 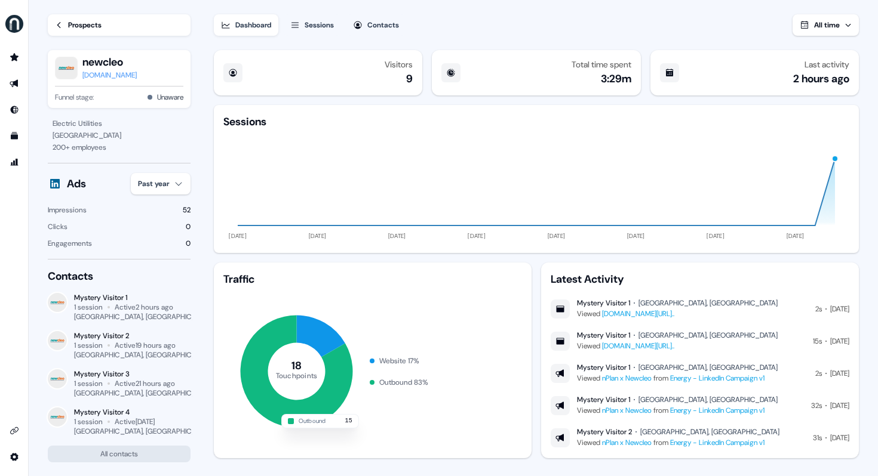 I want to click on button: Dashboard, so click(x=246, y=25).